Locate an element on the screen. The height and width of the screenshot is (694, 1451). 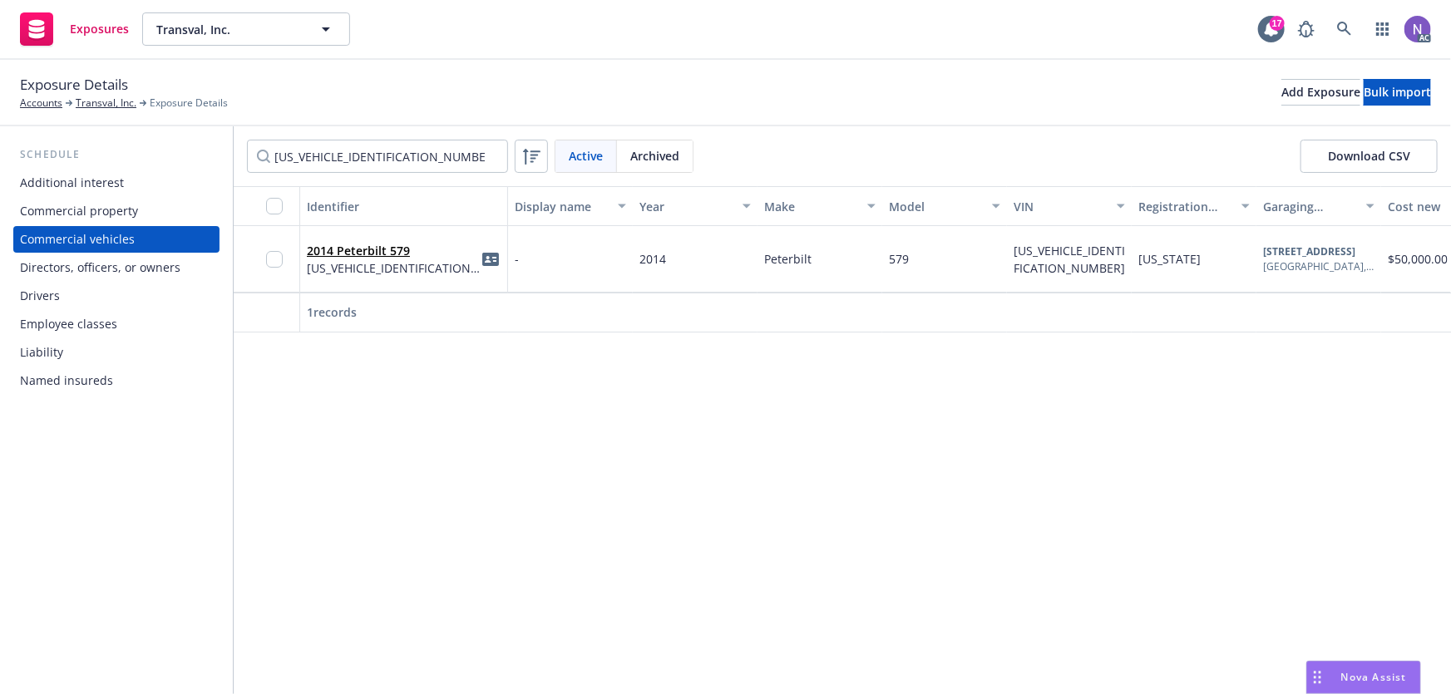
a: Liability is located at coordinates (116, 353).